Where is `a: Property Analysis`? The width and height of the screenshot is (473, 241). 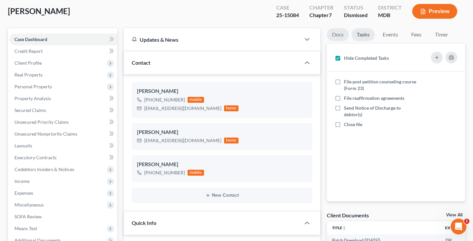
a: Property Analysis is located at coordinates (63, 99).